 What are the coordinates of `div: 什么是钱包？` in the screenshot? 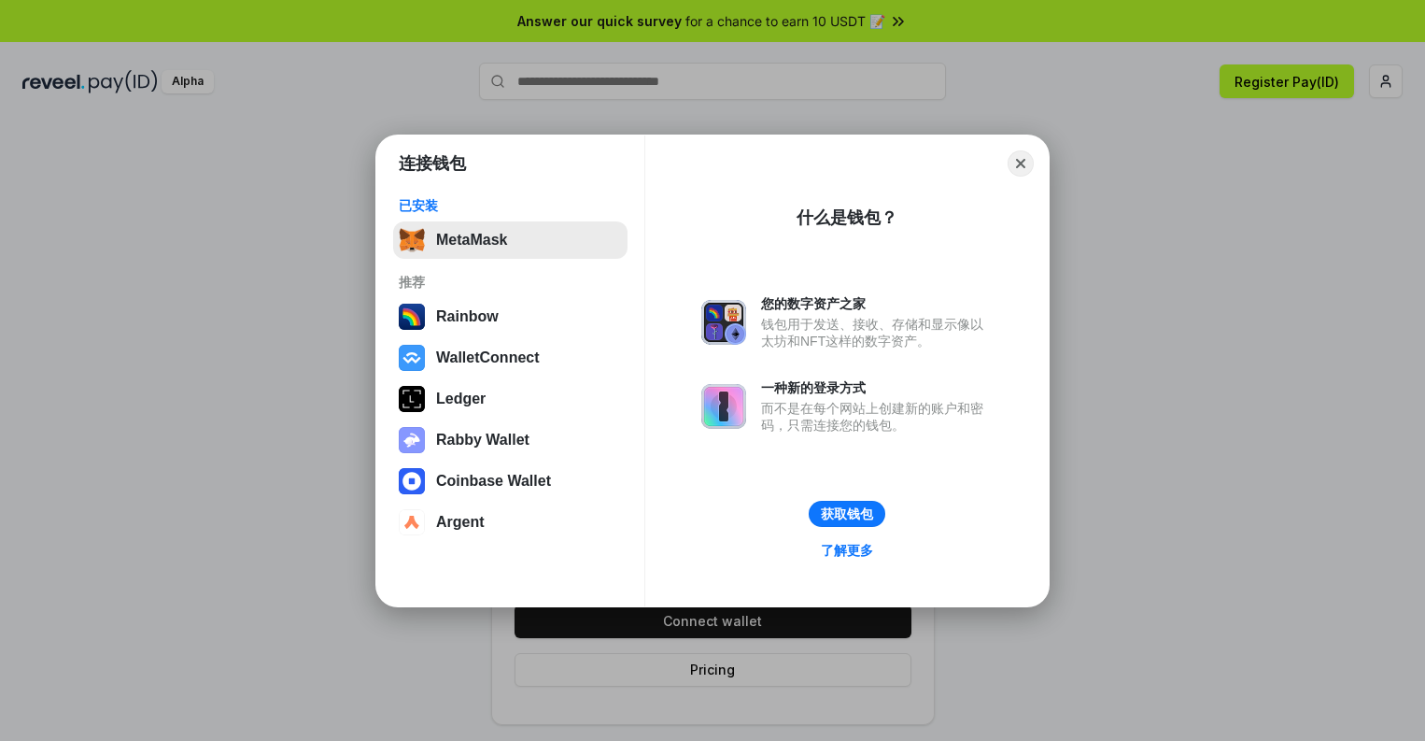 It's located at (847, 218).